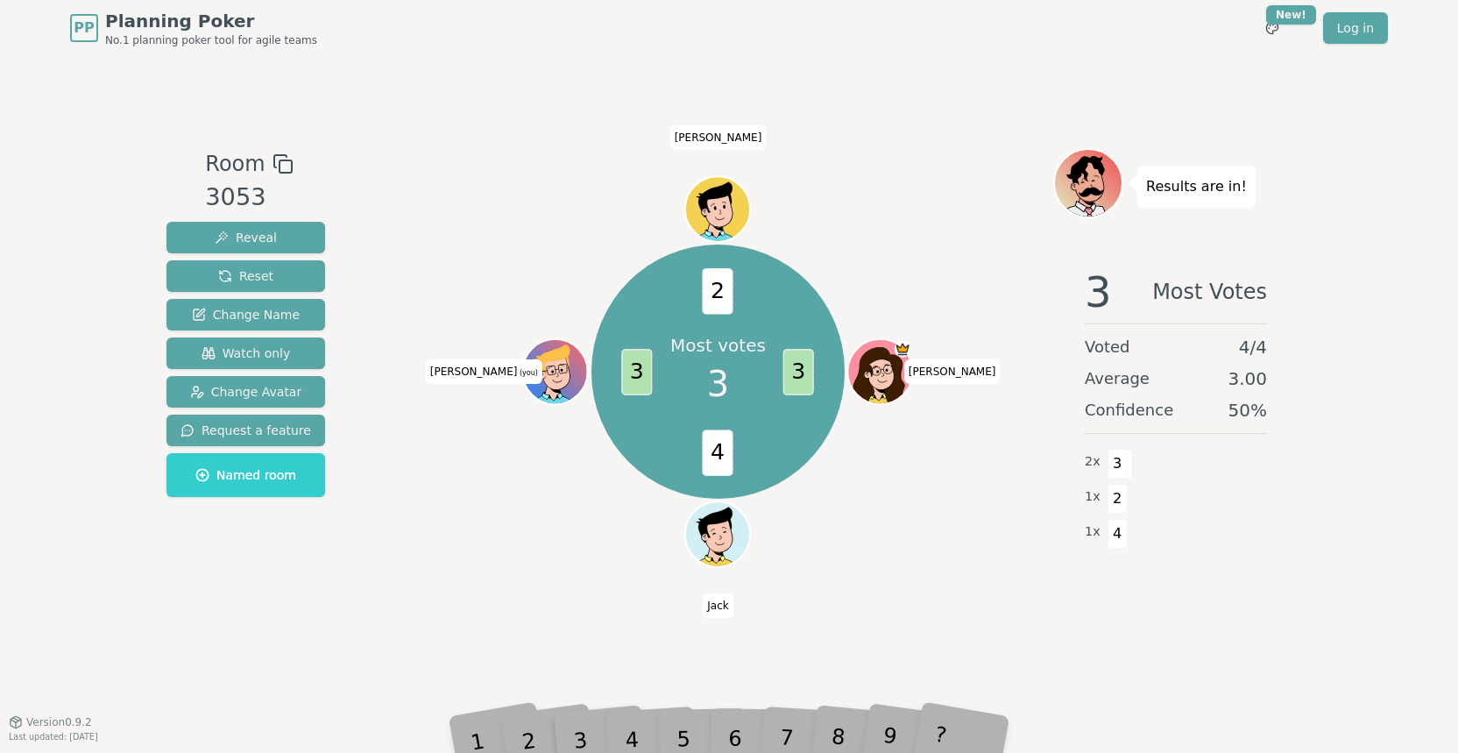  I want to click on div: New!, so click(1291, 15).